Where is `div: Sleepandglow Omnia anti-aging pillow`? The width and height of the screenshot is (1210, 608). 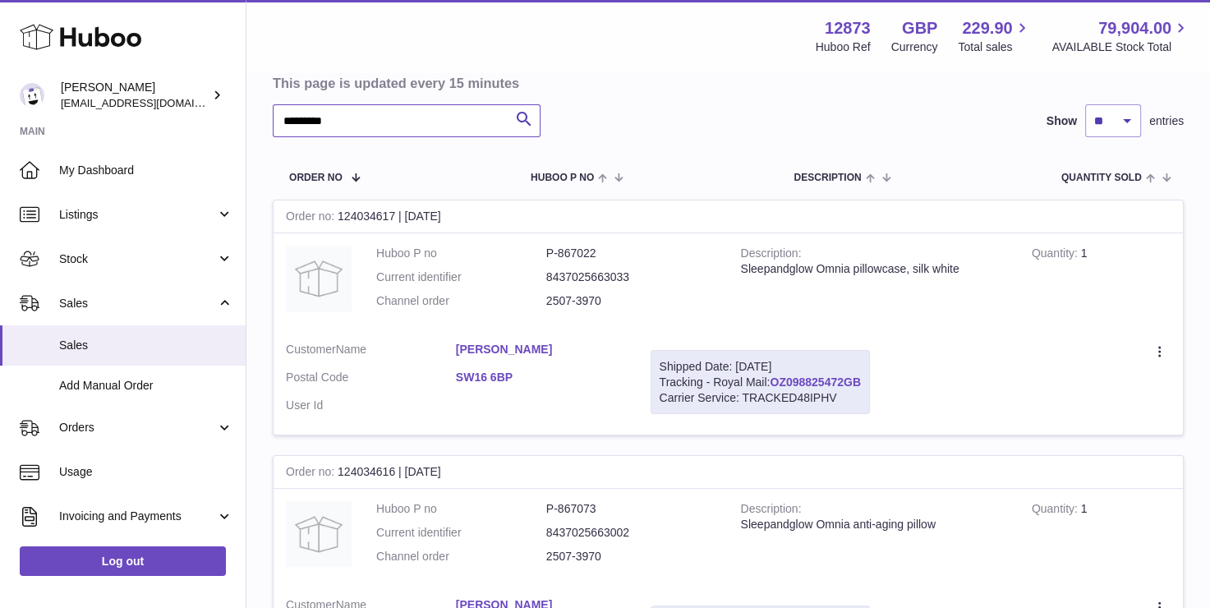
div: Sleepandglow Omnia anti-aging pillow is located at coordinates (874, 524).